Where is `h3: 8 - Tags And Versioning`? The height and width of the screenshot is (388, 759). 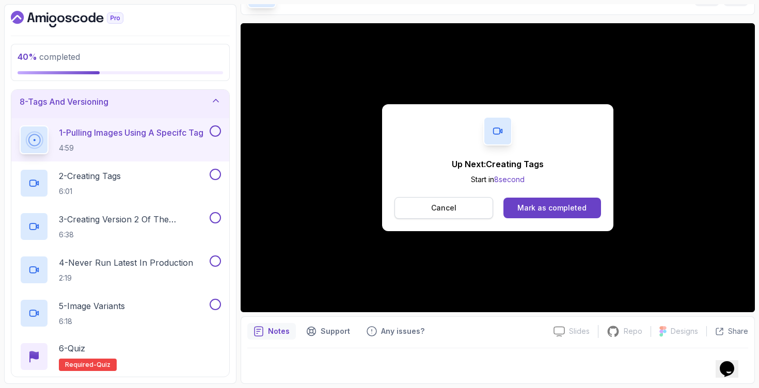
h3: 8 - Tags And Versioning is located at coordinates (64, 102).